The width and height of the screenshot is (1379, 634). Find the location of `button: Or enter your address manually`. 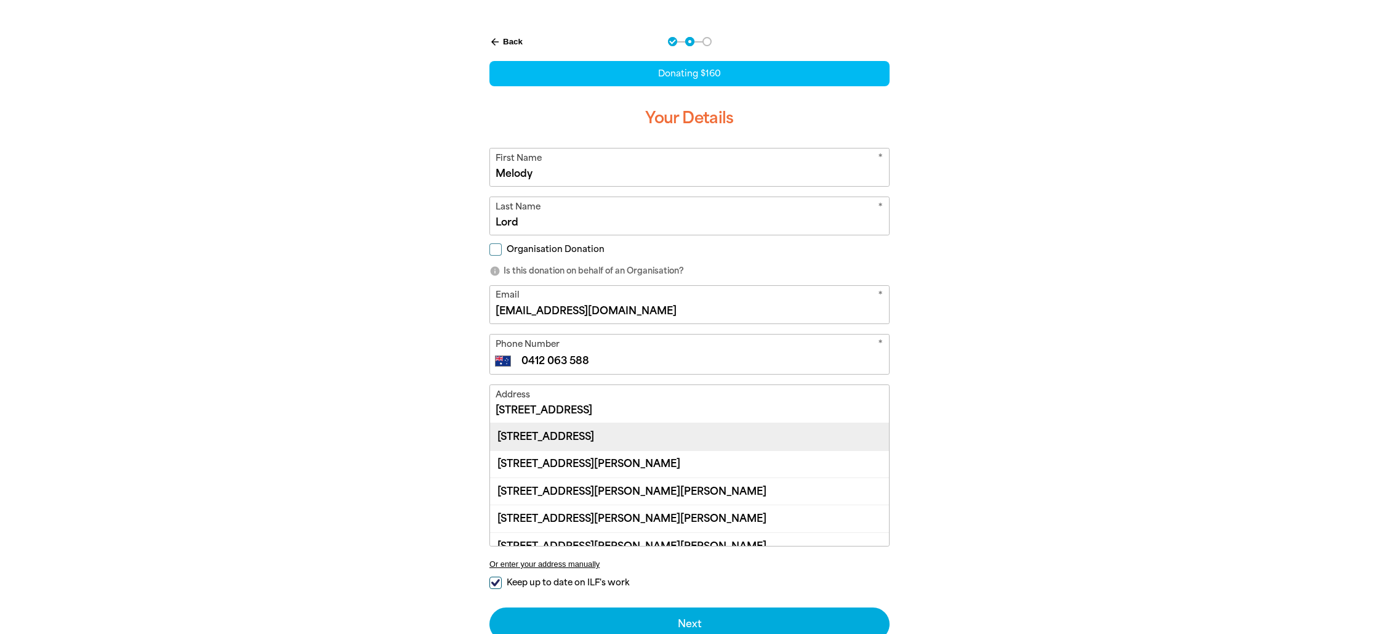

button: Or enter your address manually is located at coordinates (690, 563).